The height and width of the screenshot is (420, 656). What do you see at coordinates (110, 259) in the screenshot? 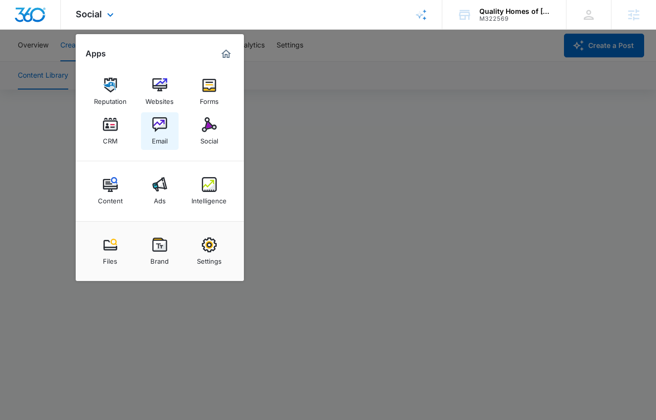
I see `div: Files` at bounding box center [110, 259].